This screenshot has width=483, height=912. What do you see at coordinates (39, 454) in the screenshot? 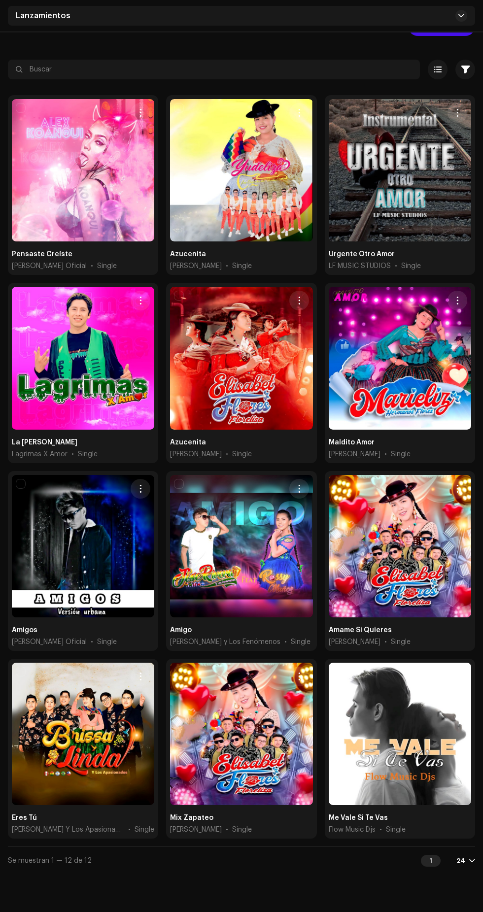
I see `span: Lagrimas X Amor` at bounding box center [39, 454].